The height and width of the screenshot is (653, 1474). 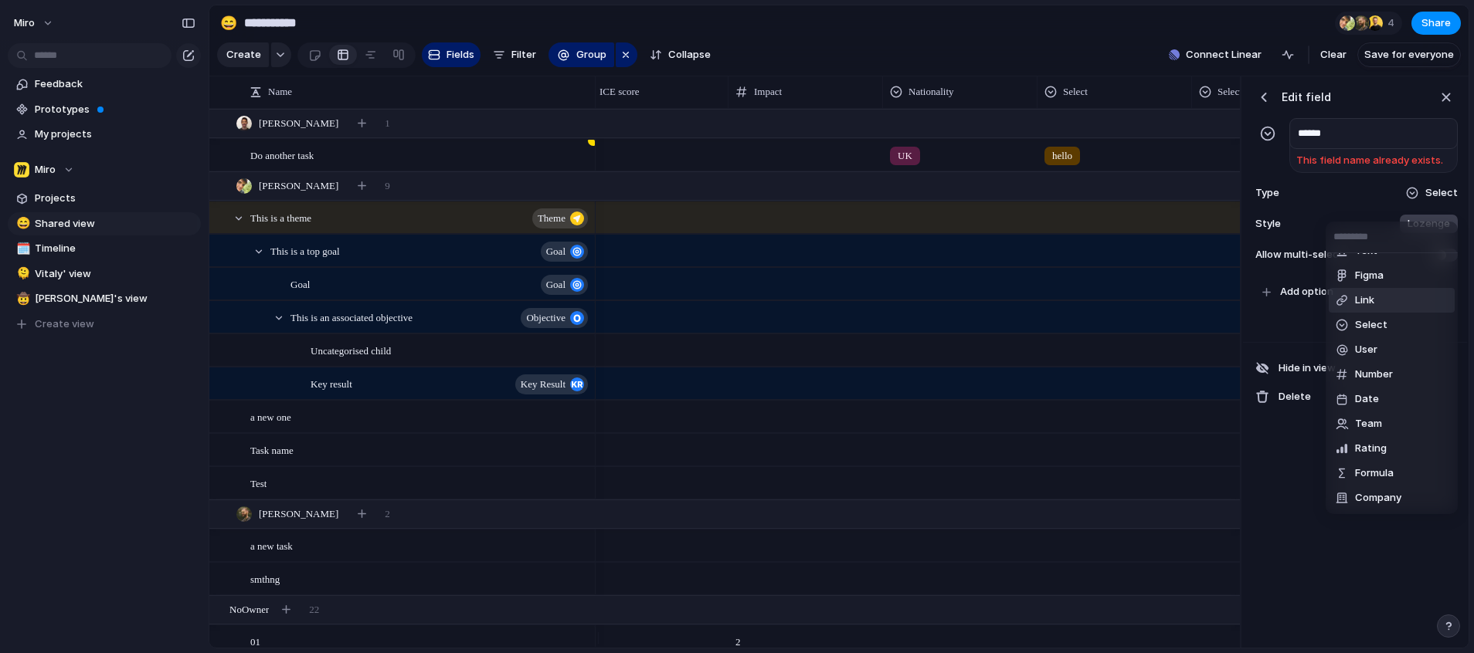 I want to click on span: Team, so click(x=1368, y=424).